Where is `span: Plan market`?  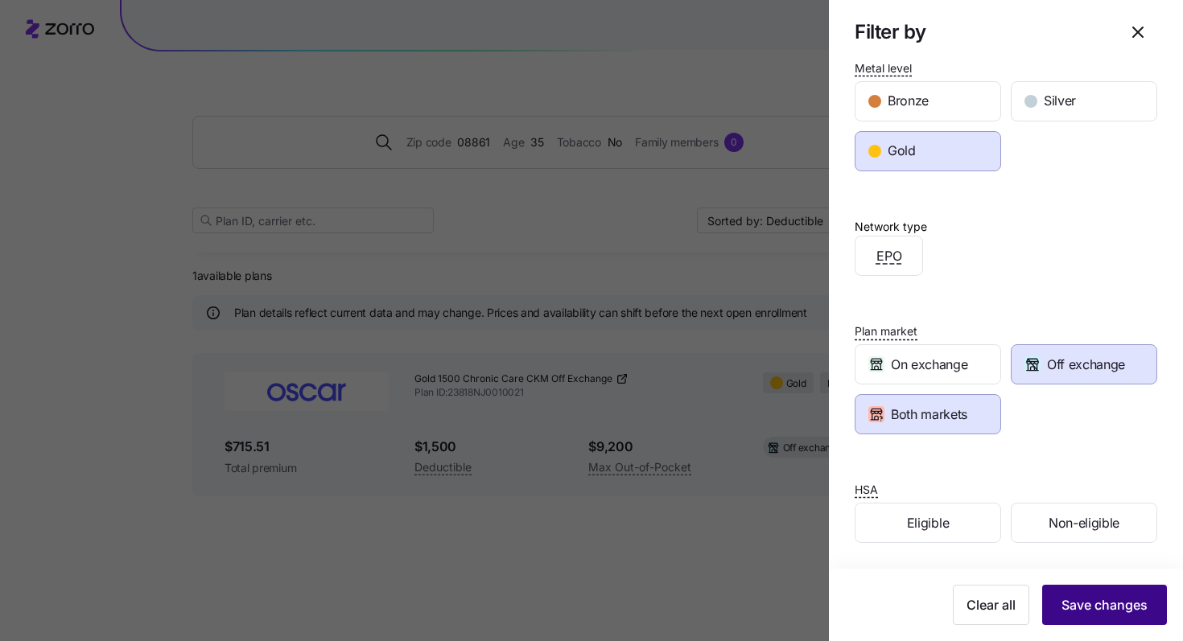 span: Plan market is located at coordinates (886, 331).